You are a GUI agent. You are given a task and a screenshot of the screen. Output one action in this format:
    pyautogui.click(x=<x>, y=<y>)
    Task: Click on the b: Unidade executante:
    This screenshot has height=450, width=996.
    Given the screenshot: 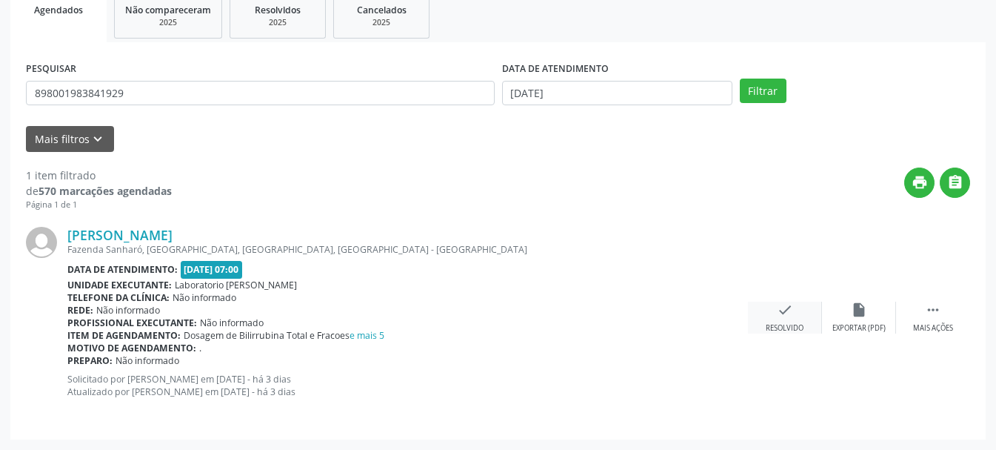 What is the action you would take?
    pyautogui.click(x=119, y=284)
    